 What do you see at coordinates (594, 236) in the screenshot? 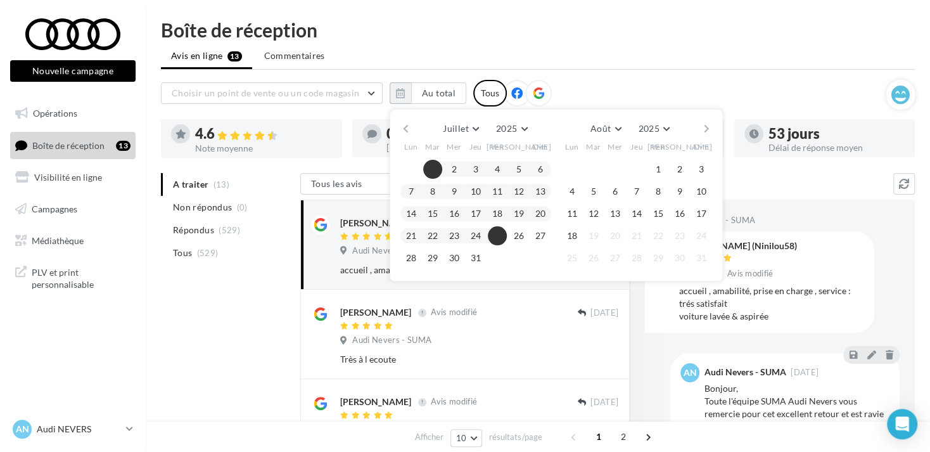
I see `button: 19` at bounding box center [594, 236].